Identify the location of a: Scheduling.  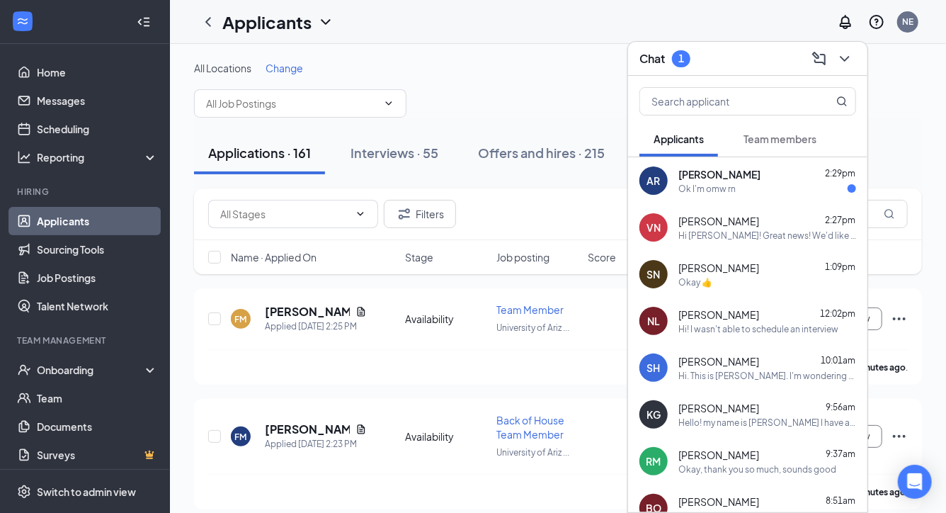
(97, 129).